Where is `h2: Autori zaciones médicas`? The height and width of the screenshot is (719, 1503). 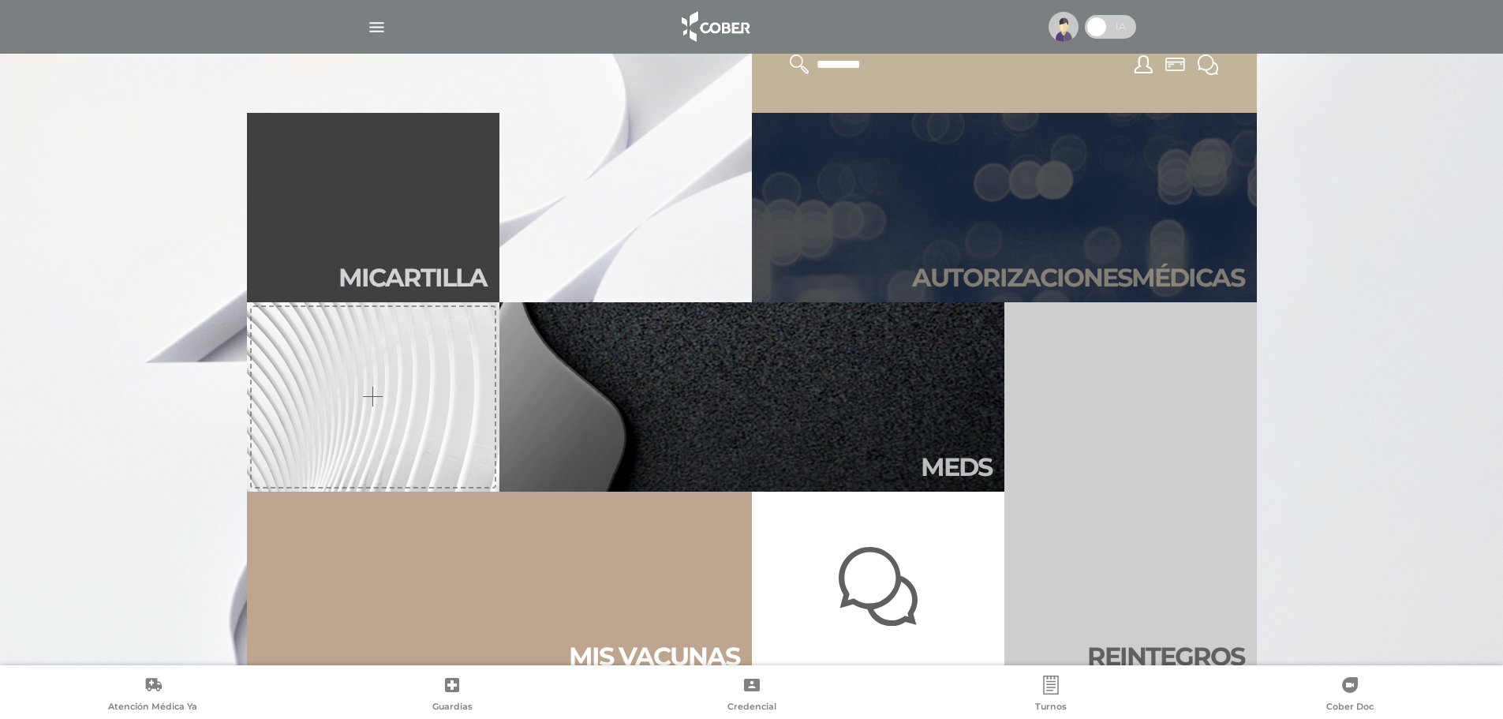
h2: Autori zaciones médicas is located at coordinates (1078, 278).